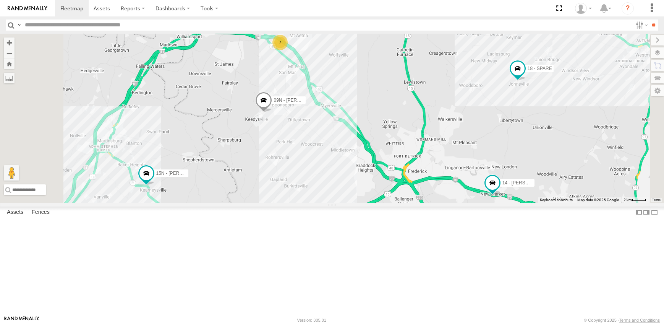  I want to click on label: Map Settings, so click(658, 91).